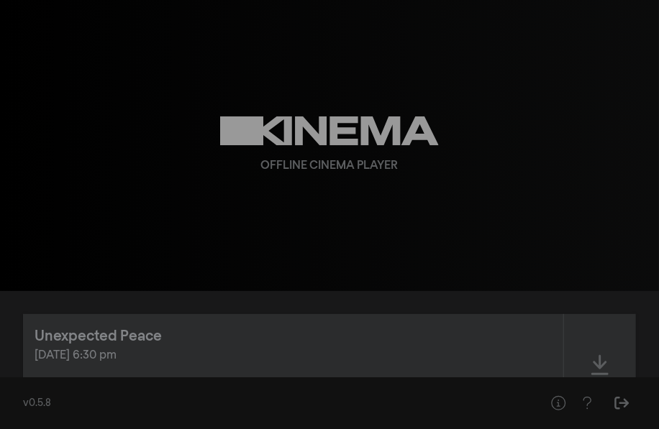 The height and width of the screenshot is (429, 659). I want to click on div: Offline Cinema Player, so click(329, 166).